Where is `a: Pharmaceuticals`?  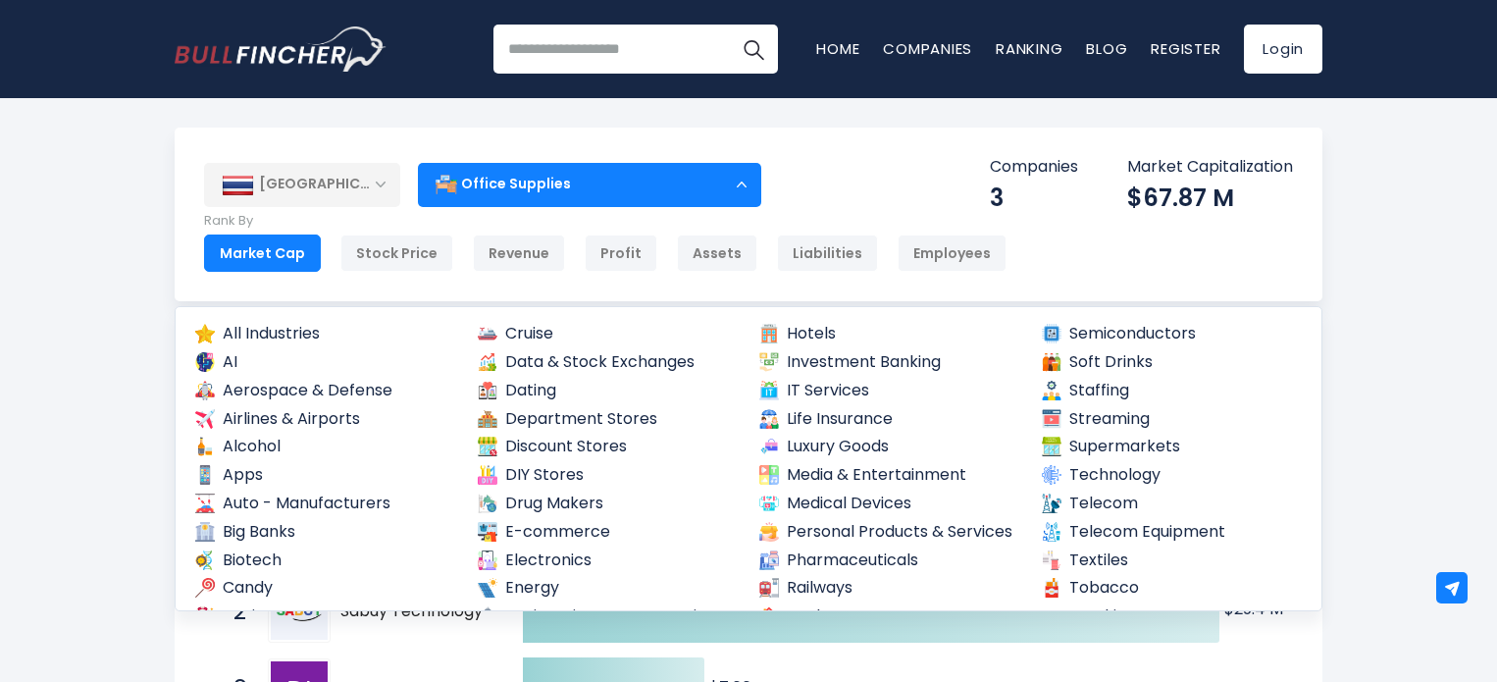 a: Pharmaceuticals is located at coordinates (890, 560).